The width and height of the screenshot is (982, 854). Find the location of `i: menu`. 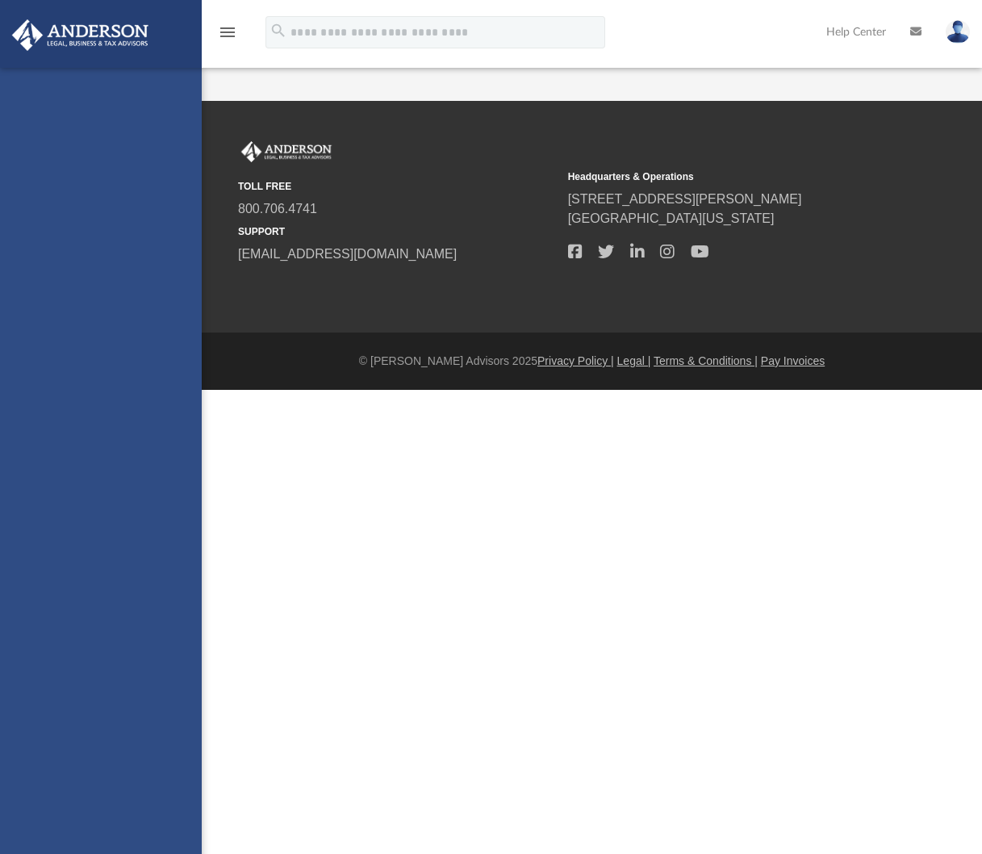

i: menu is located at coordinates (228, 32).